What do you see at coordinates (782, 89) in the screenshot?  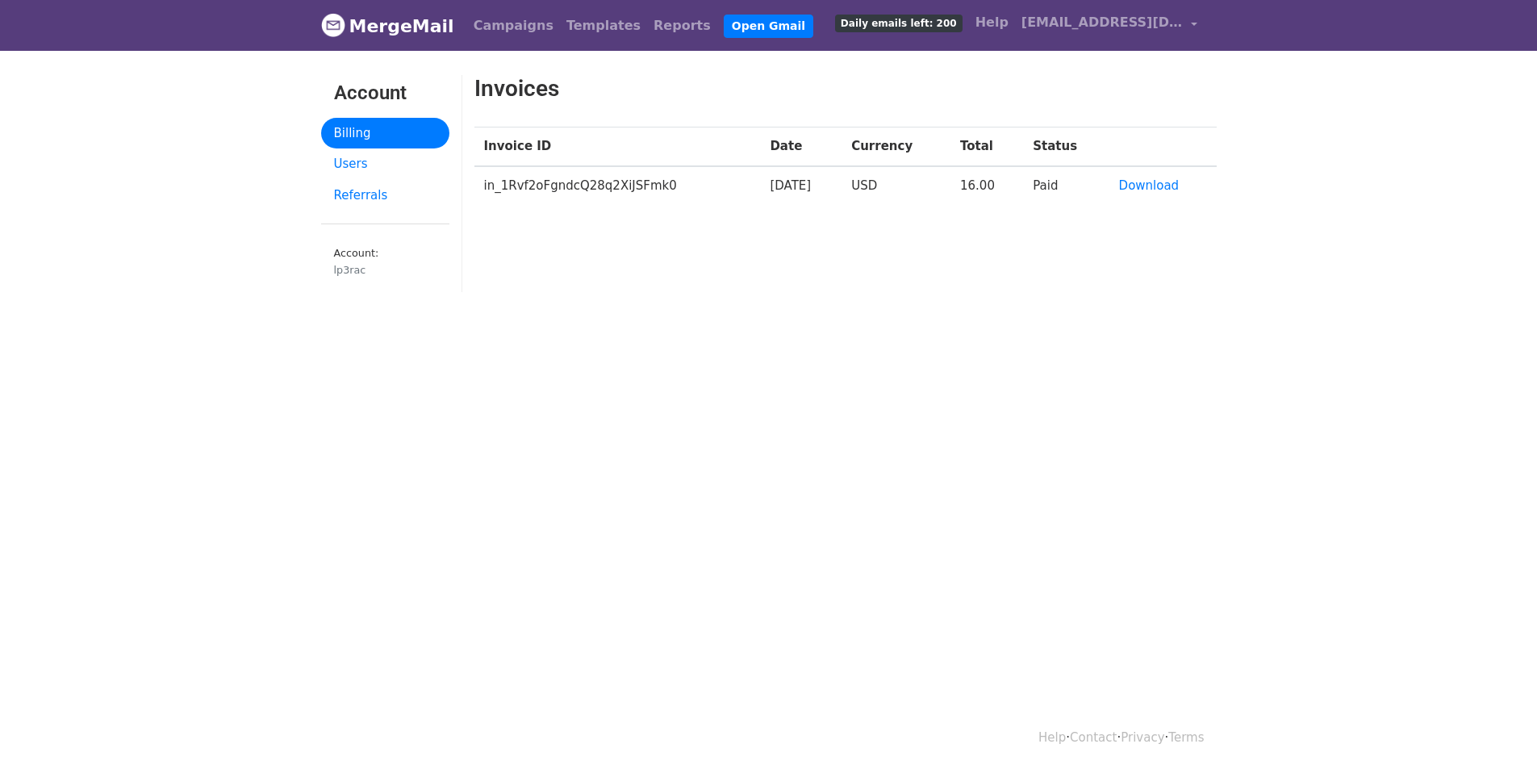 I see `h2: Invoices` at bounding box center [782, 89].